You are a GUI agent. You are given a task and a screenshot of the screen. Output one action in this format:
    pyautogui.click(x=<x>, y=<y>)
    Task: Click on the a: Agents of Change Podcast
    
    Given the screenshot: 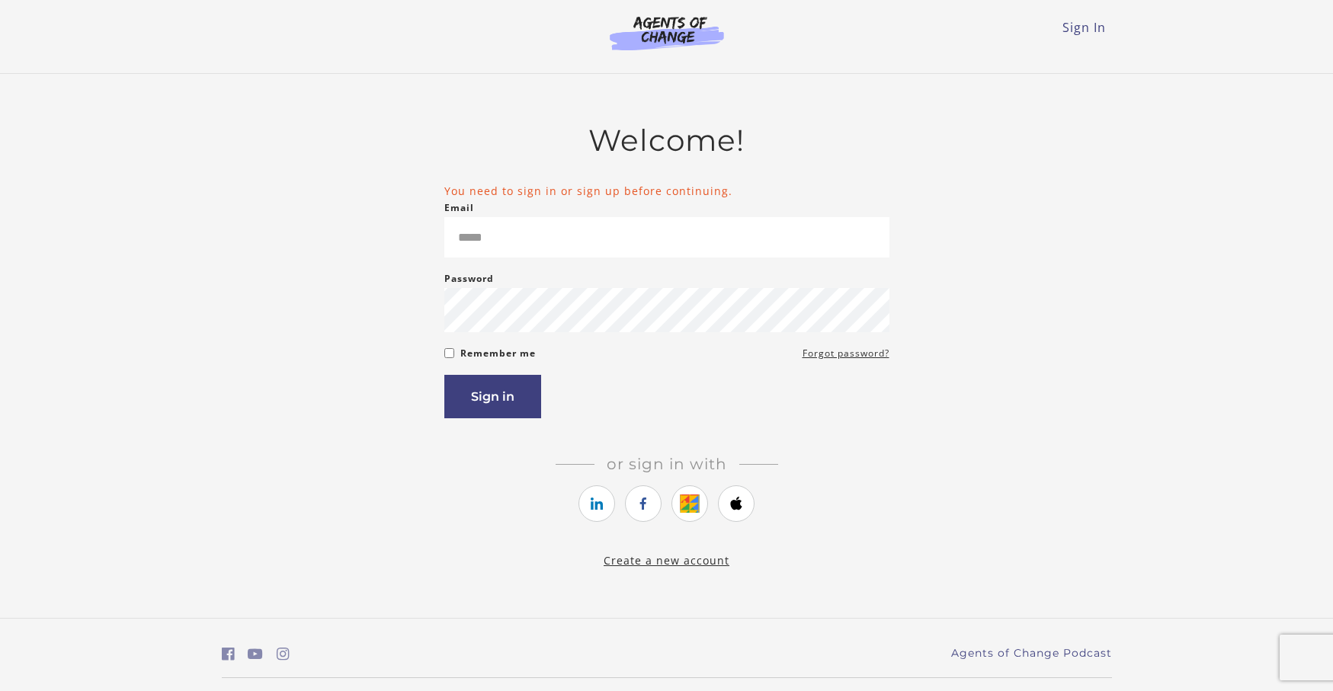 What is the action you would take?
    pyautogui.click(x=1031, y=653)
    